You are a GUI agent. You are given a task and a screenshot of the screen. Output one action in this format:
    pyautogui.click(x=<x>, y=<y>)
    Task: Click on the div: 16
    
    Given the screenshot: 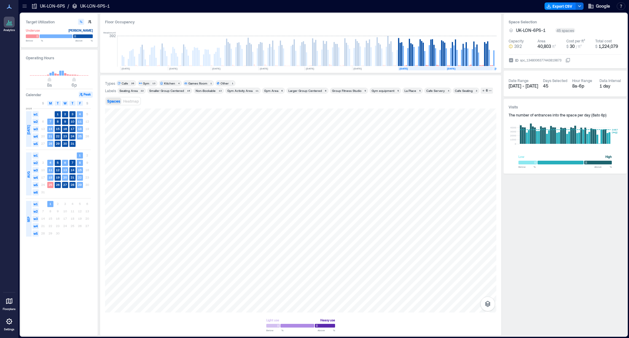 What is the action you would take?
    pyautogui.click(x=188, y=91)
    